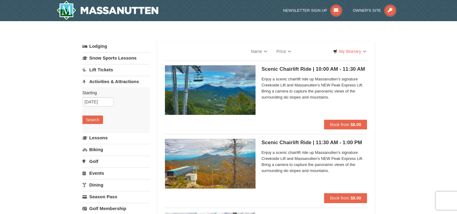 This screenshot has width=457, height=214. What do you see at coordinates (107, 10) in the screenshot?
I see `img: Massanutten Resort Logo` at bounding box center [107, 10].